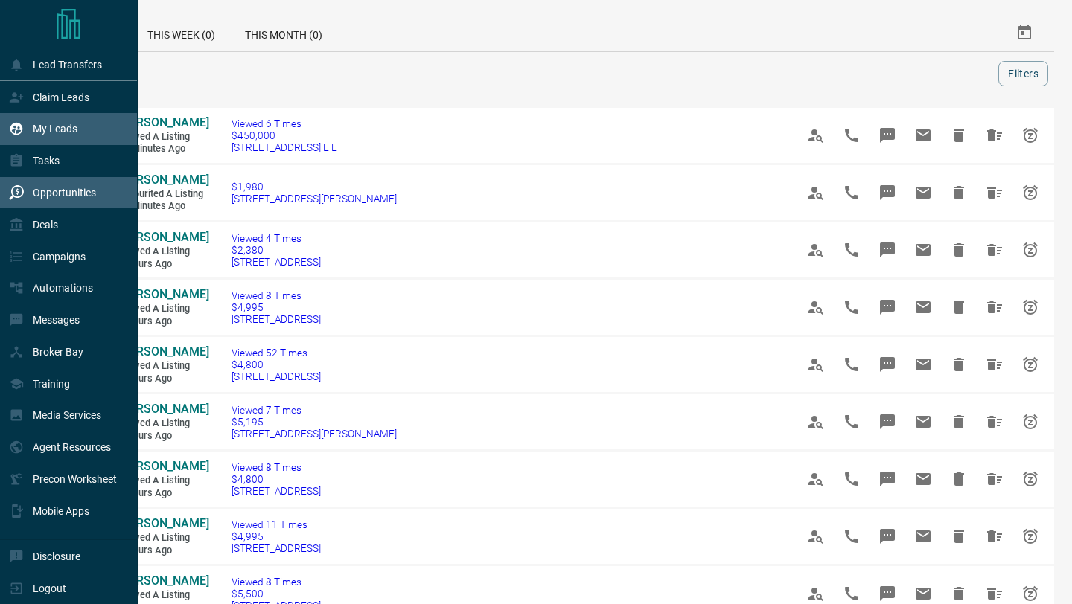  I want to click on span: $5,195, so click(314, 422).